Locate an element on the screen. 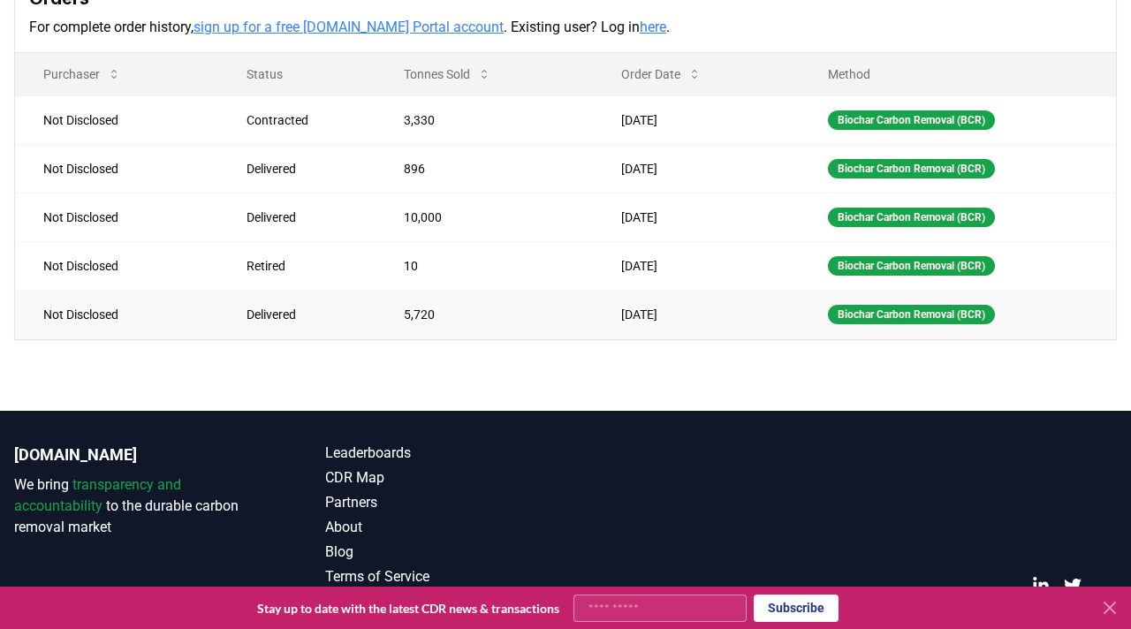 The height and width of the screenshot is (629, 1131). a: Partners is located at coordinates (445, 503).